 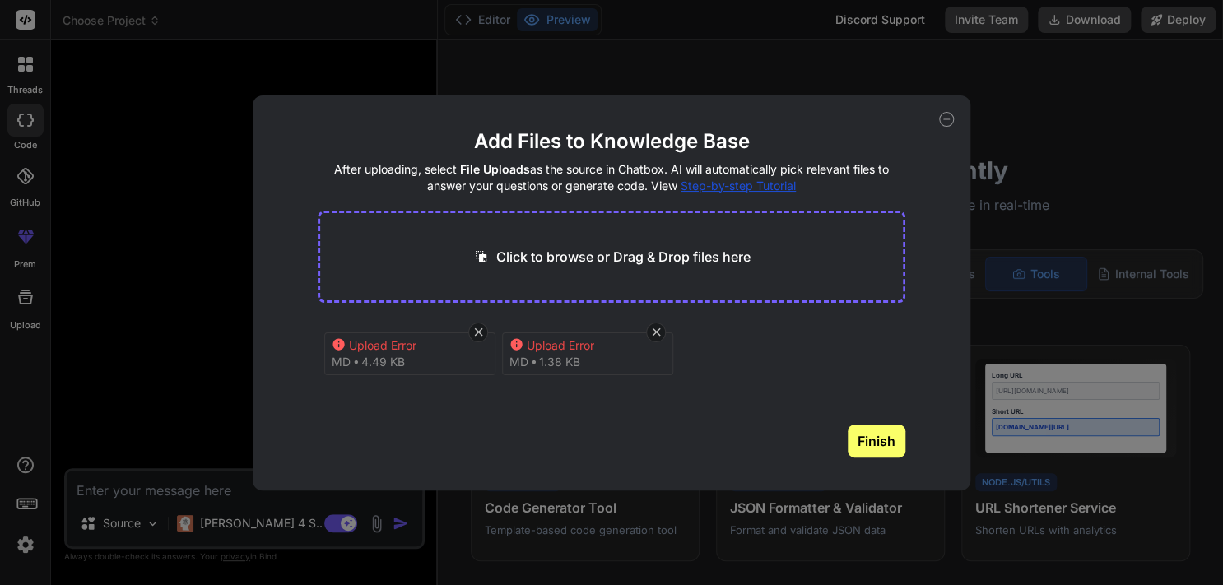 What do you see at coordinates (876, 441) in the screenshot?
I see `button: Finish` at bounding box center [876, 441].